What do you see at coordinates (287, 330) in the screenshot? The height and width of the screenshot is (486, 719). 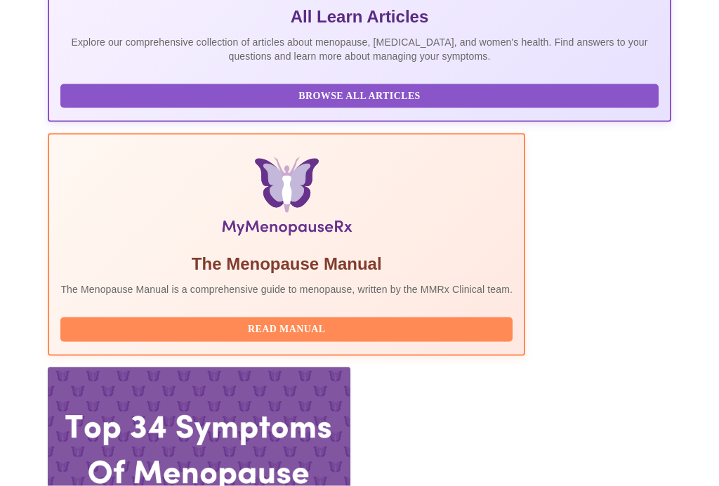 I see `span: Read Manual` at bounding box center [287, 330].